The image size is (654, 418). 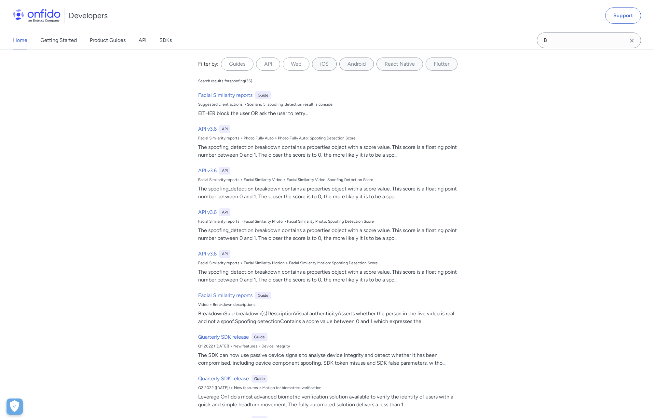 I want to click on label: Flutter, so click(x=442, y=64).